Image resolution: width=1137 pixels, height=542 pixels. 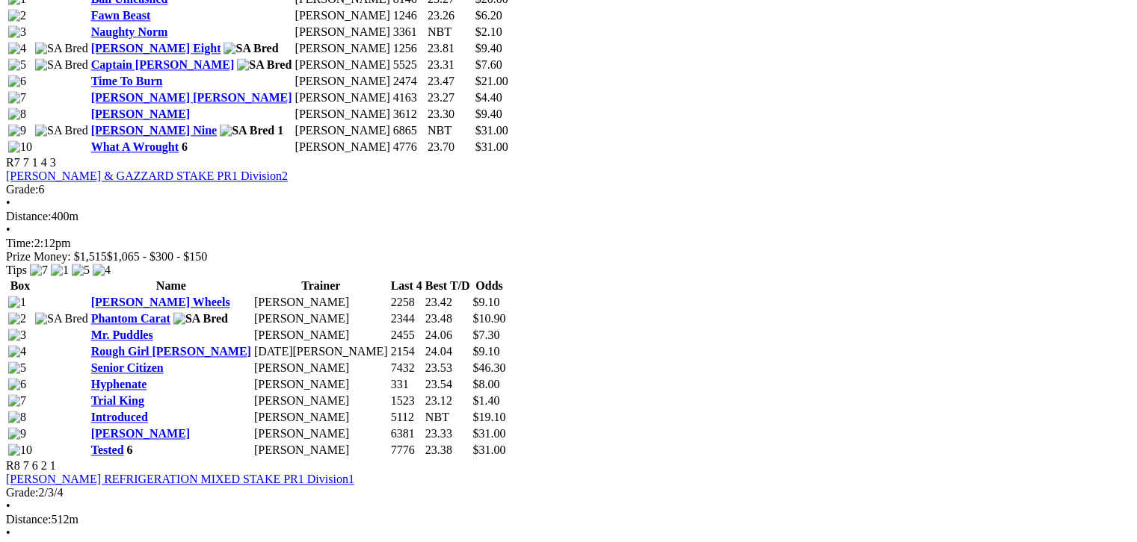 I want to click on td: 23.33, so click(x=448, y=434).